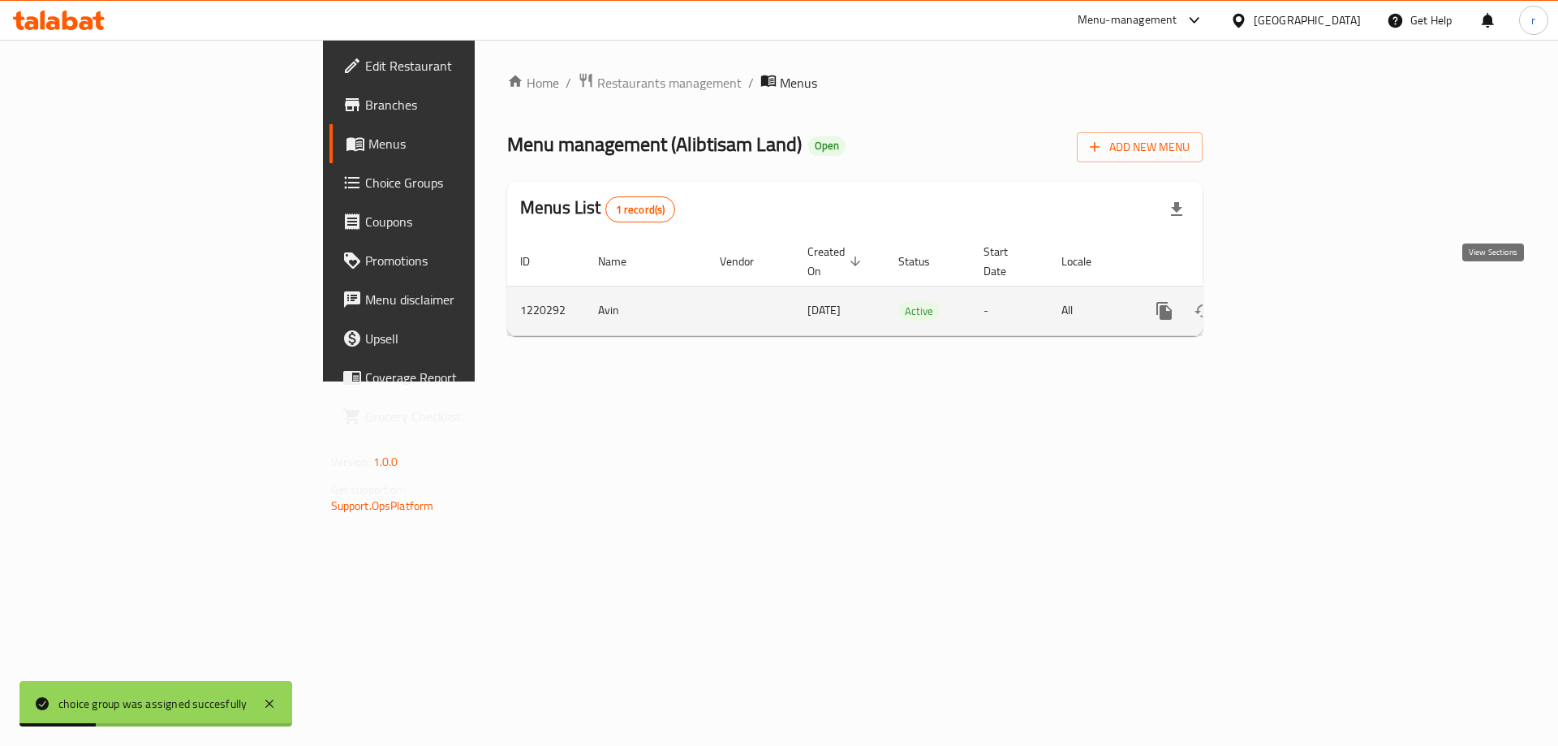  Describe the element at coordinates (456, 338) in the screenshot. I see `a: Upsell` at that location.